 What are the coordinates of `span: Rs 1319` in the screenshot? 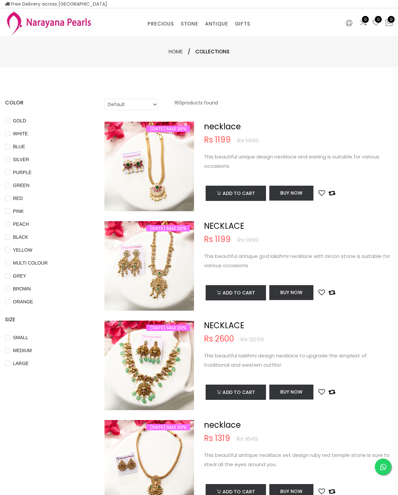 It's located at (217, 438).